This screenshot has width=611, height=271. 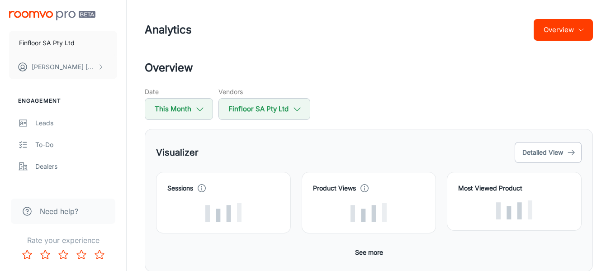 What do you see at coordinates (179, 91) in the screenshot?
I see `h5: Date` at bounding box center [179, 91].